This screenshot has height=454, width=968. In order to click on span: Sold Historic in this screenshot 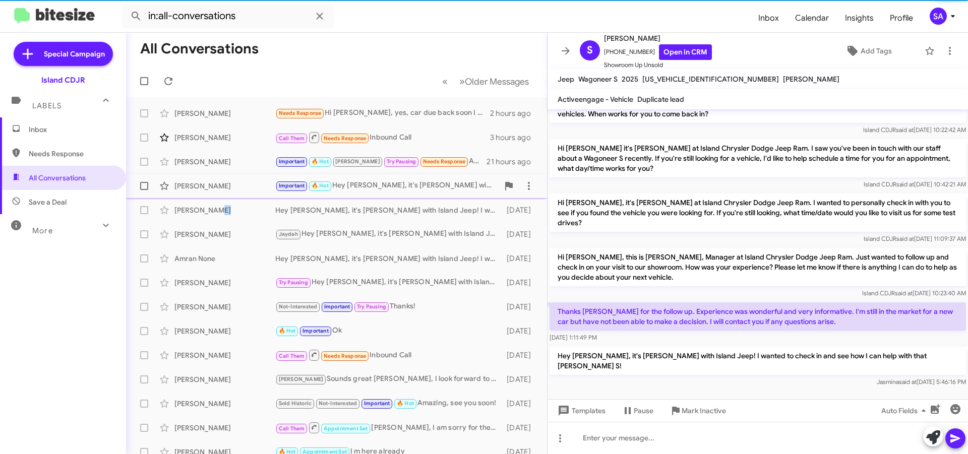, I will do `click(296, 403)`.